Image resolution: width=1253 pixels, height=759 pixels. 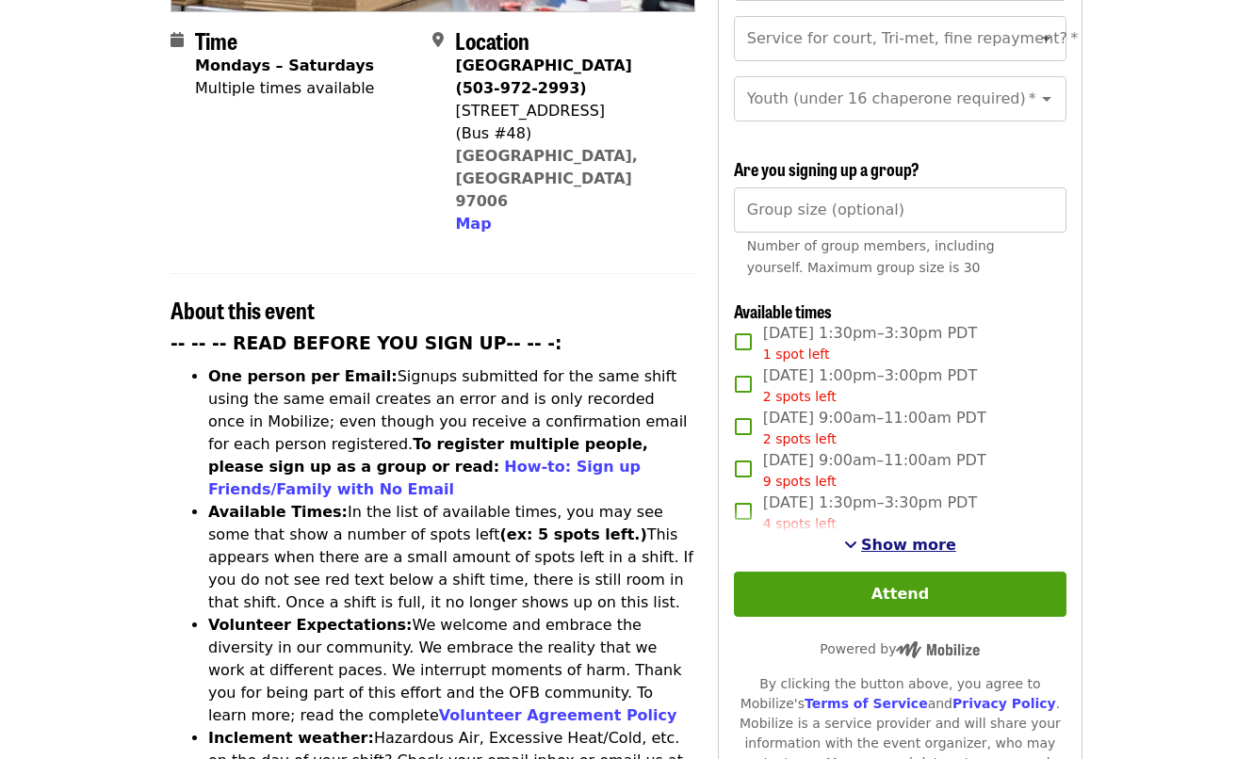 I want to click on span: Time, so click(x=216, y=40).